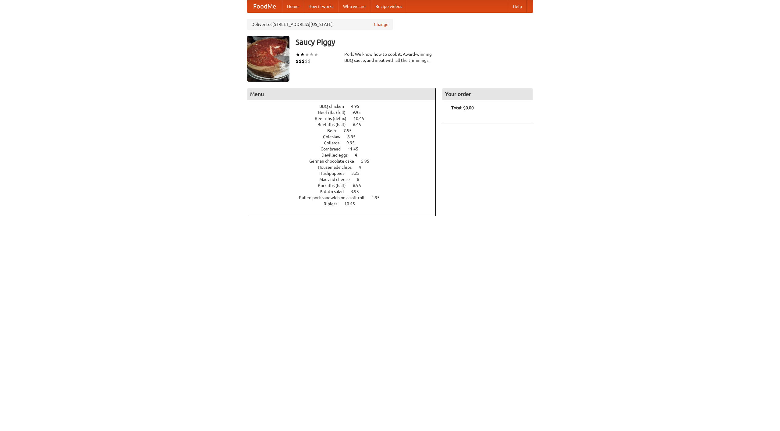 Image resolution: width=780 pixels, height=431 pixels. Describe the element at coordinates (338, 179) in the screenshot. I see `span: Mac and cheese` at that location.